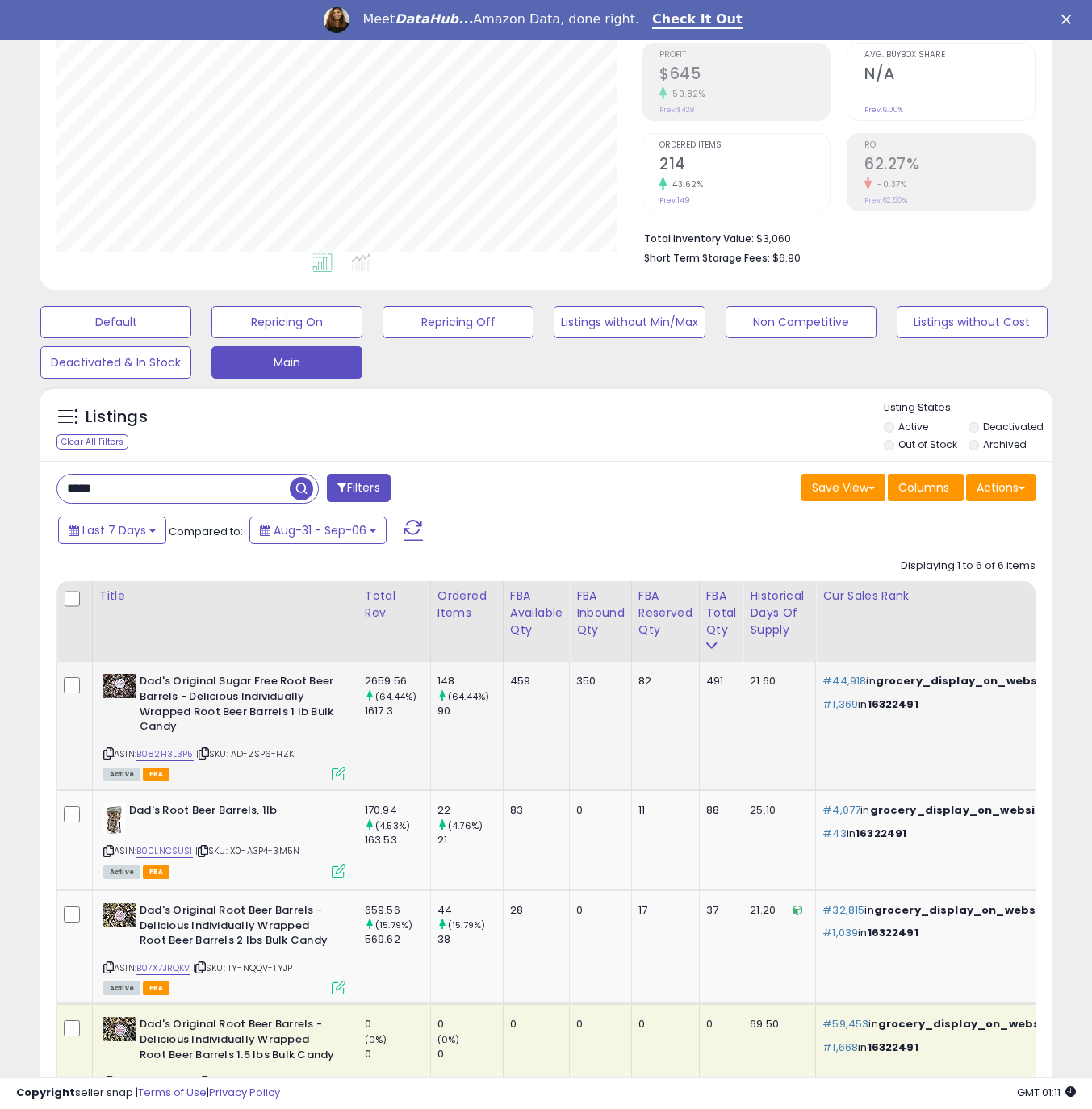  Describe the element at coordinates (950, 145) in the screenshot. I see `span: ROI` at that location.